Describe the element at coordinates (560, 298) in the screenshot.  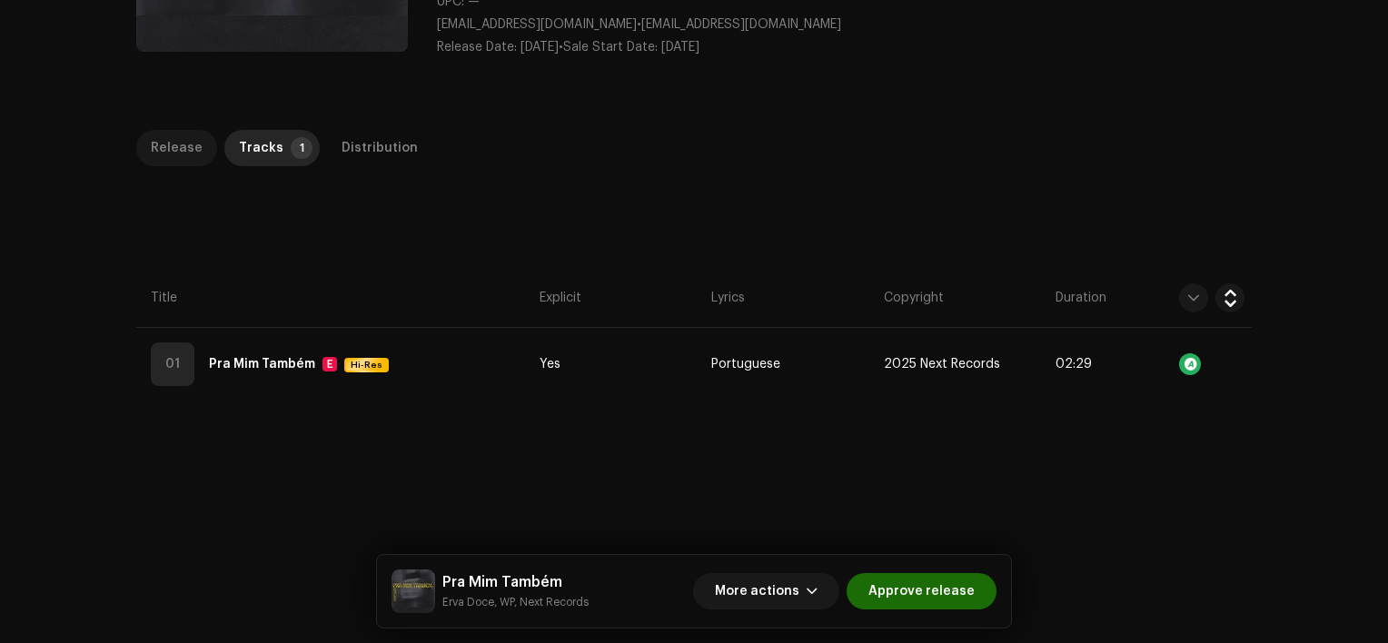
I see `span: Explicit` at that location.